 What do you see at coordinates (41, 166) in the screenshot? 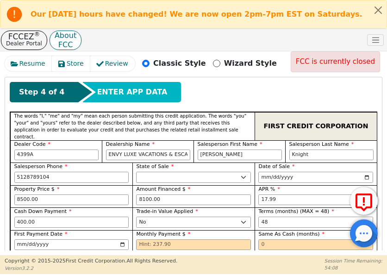
I see `span: Salesperson Phone` at bounding box center [41, 166].